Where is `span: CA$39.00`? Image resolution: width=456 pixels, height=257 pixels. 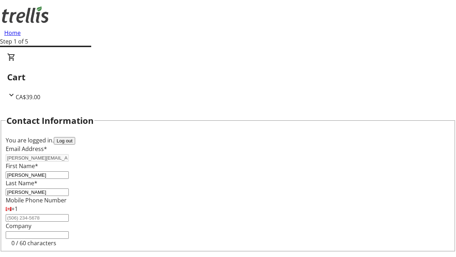 span: CA$39.00 is located at coordinates (28, 97).